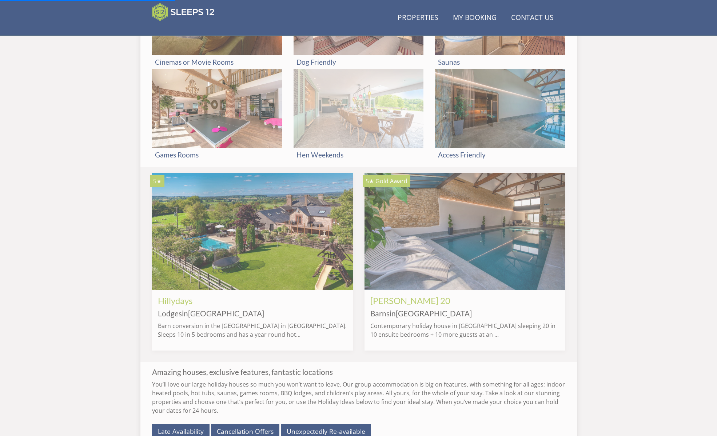 This screenshot has height=436, width=717. What do you see at coordinates (358, 155) in the screenshot?
I see `h3: Hen Weekends` at bounding box center [358, 155].